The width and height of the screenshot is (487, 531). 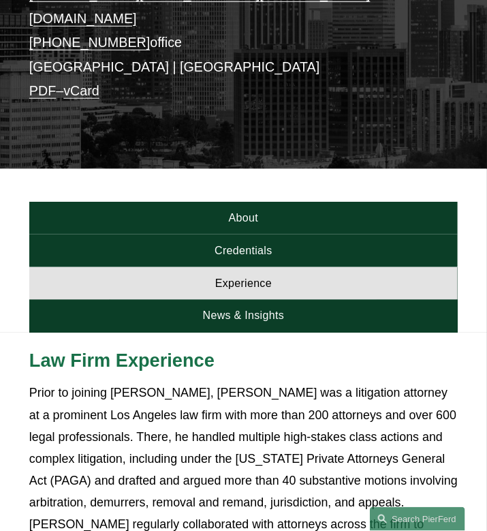 I want to click on a: News & Insights, so click(x=243, y=316).